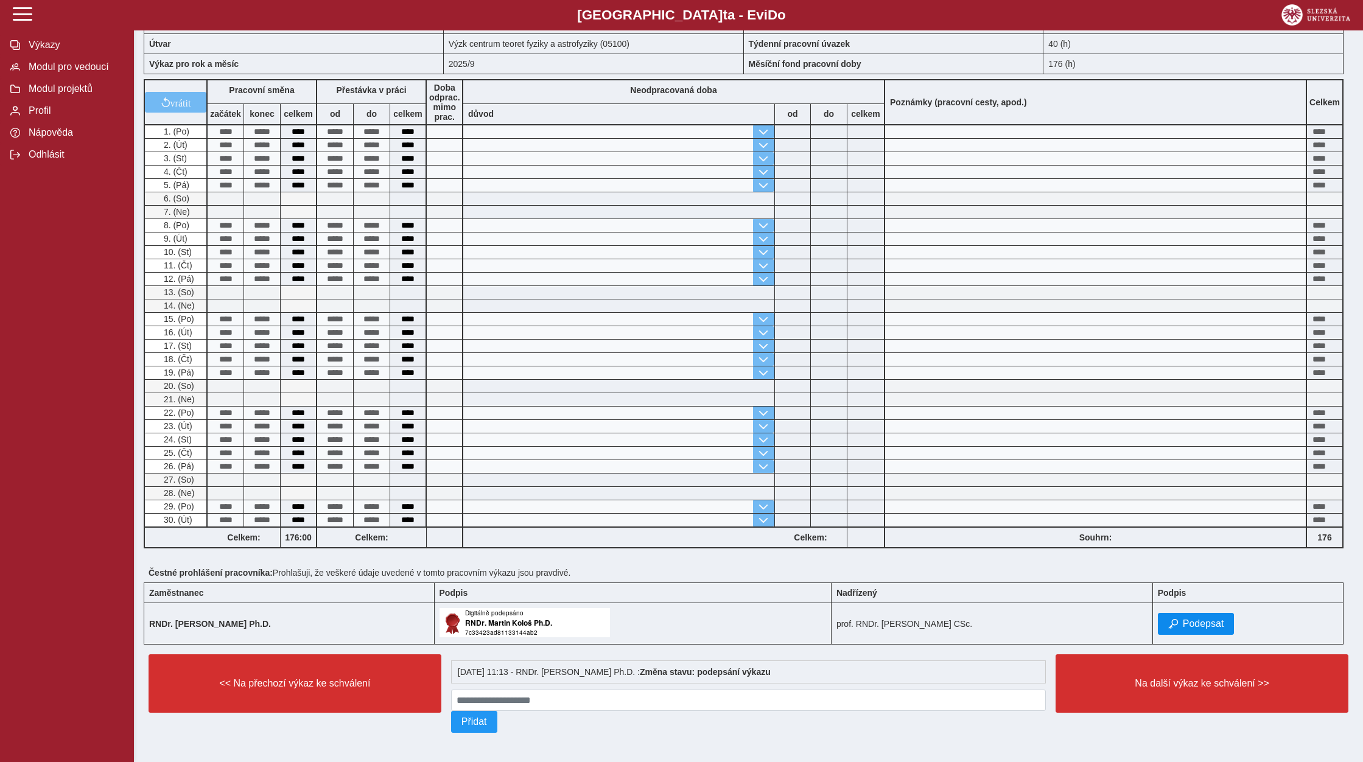  I want to click on b: Pracovní směna, so click(261, 90).